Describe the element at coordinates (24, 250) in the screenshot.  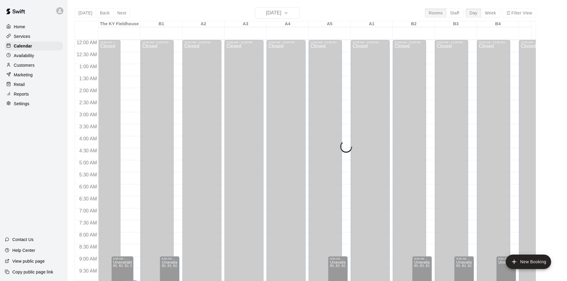
I see `p: Help Center` at that location.